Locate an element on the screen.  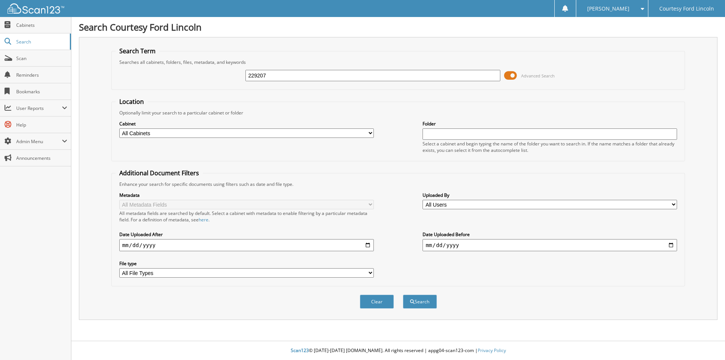
span: Scan123 is located at coordinates (300, 350).